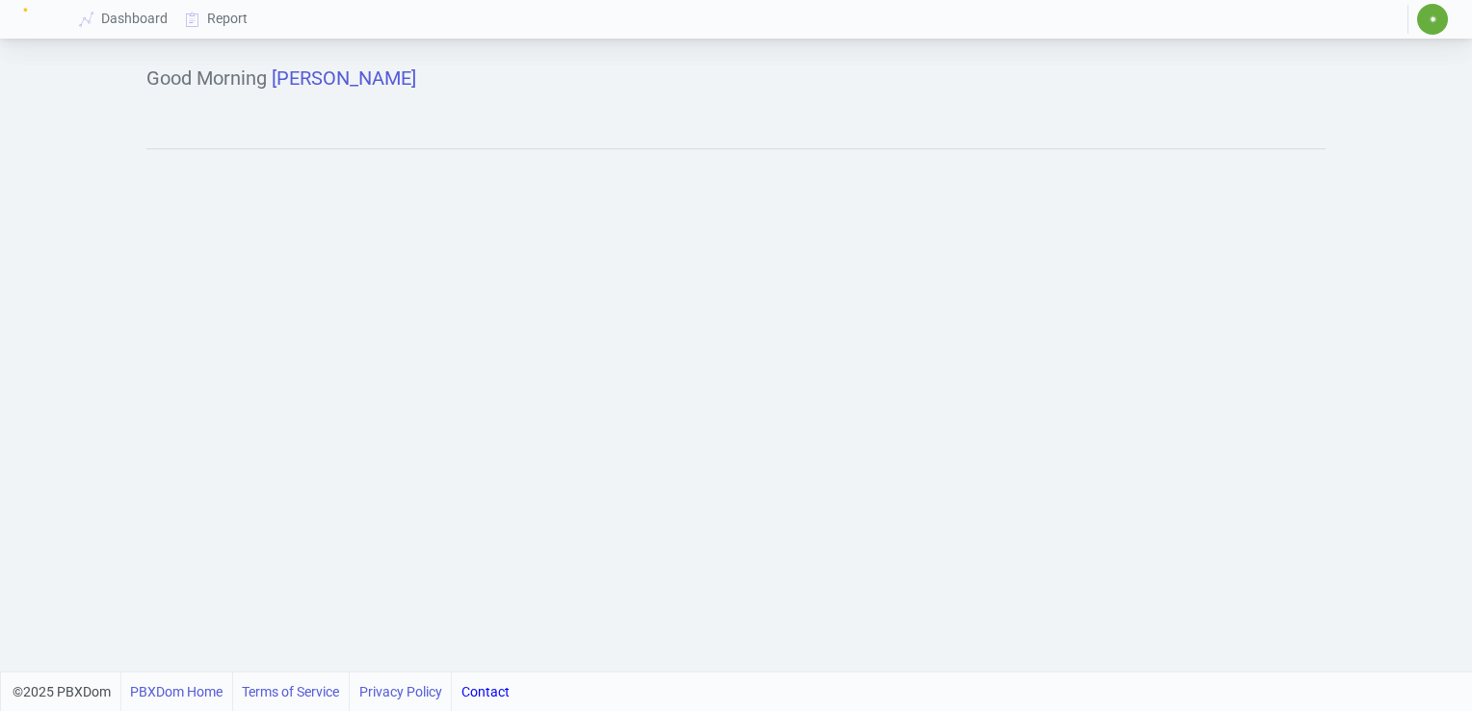 The image size is (1472, 711). I want to click on img: Logo, so click(35, 19).